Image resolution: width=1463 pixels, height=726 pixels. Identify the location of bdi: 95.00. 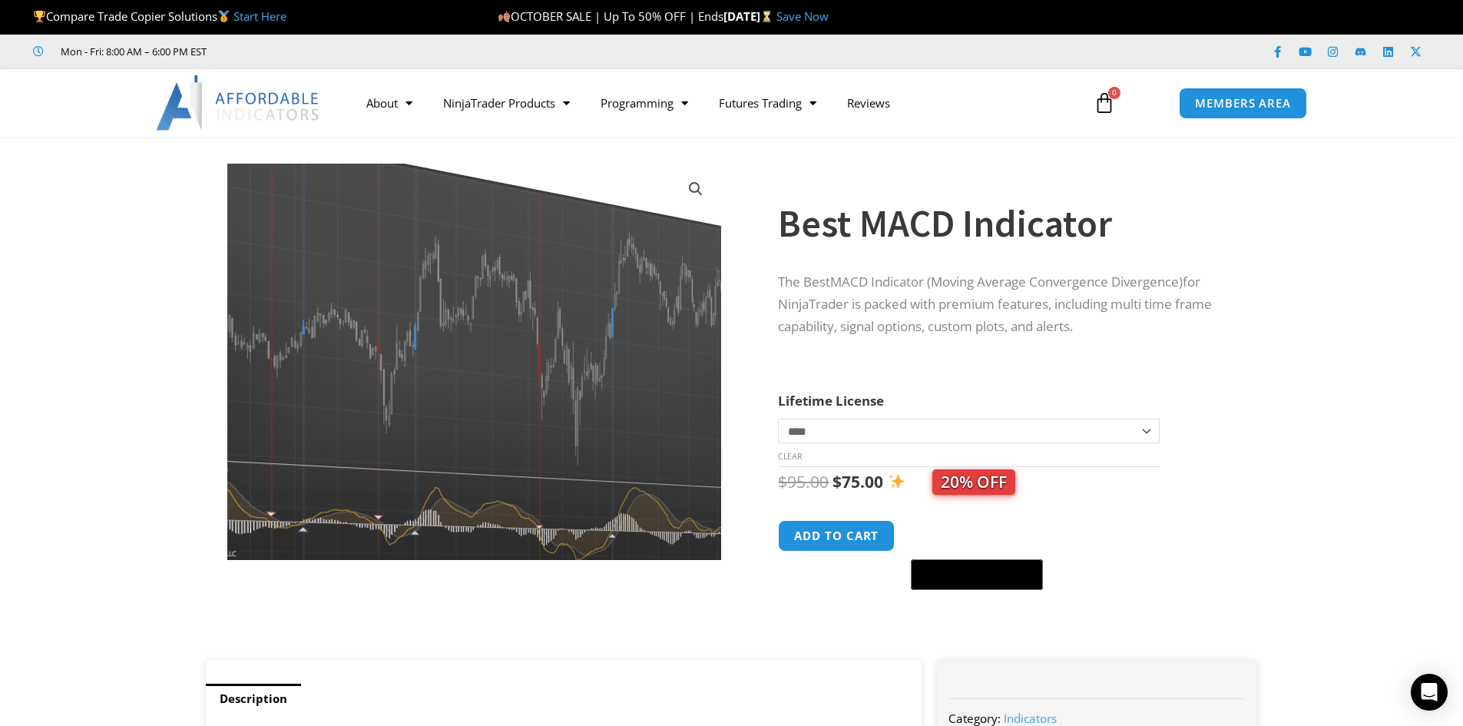
(803, 481).